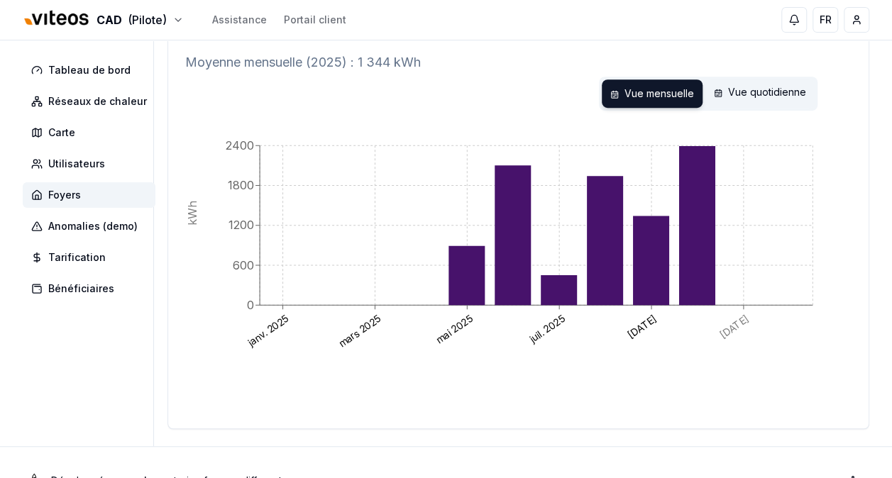 The image size is (892, 478). What do you see at coordinates (65, 195) in the screenshot?
I see `span: Foyers` at bounding box center [65, 195].